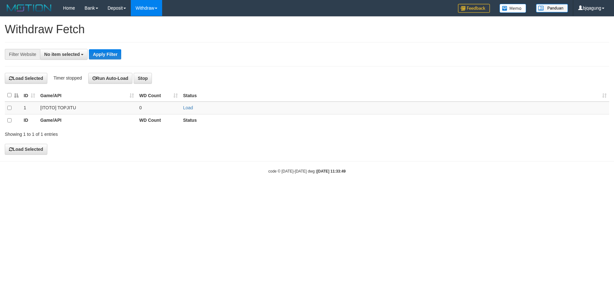  What do you see at coordinates (87, 95) in the screenshot?
I see `th: Game/API: activate to sort column ascending` at bounding box center [87, 95].